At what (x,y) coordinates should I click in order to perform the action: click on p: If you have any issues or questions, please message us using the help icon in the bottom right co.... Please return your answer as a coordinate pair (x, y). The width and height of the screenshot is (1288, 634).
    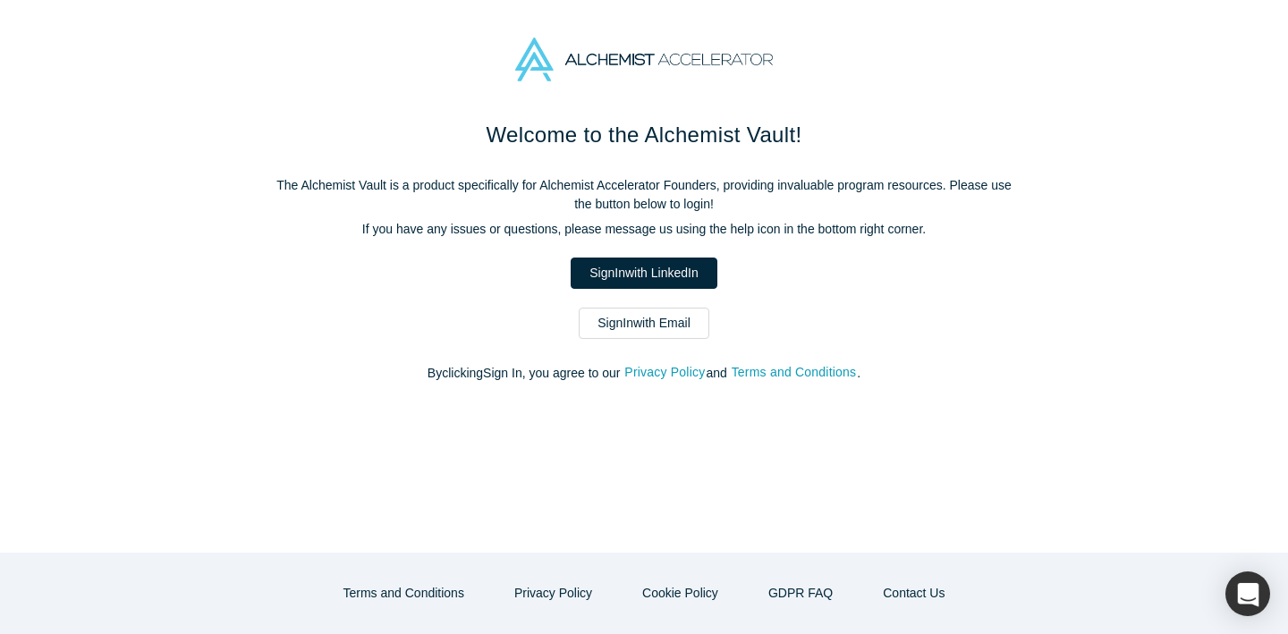
    Looking at the image, I should click on (644, 229).